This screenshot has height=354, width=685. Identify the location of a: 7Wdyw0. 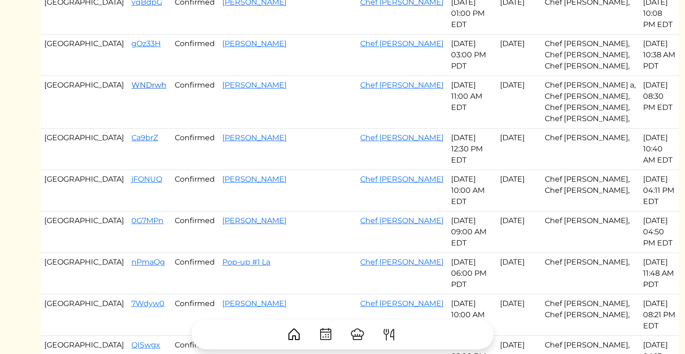
(148, 303).